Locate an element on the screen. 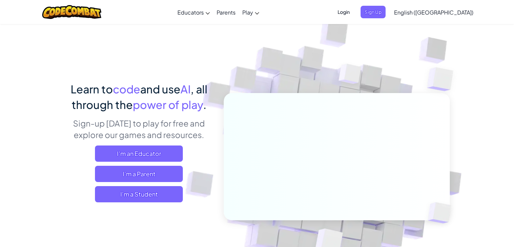 The image size is (514, 247). span: Educators is located at coordinates (191, 12).